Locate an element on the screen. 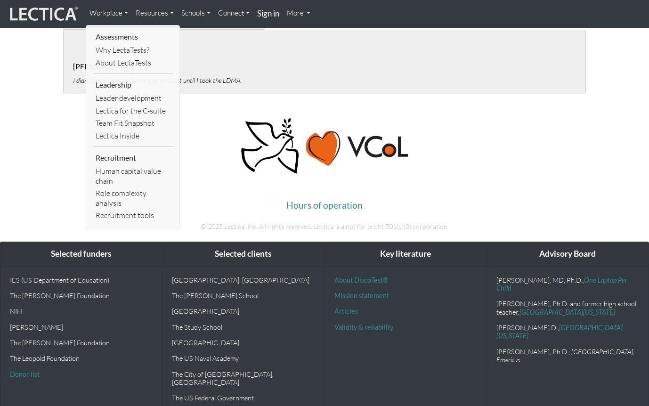  img: Peace, love, VCoL is located at coordinates (325, 146).